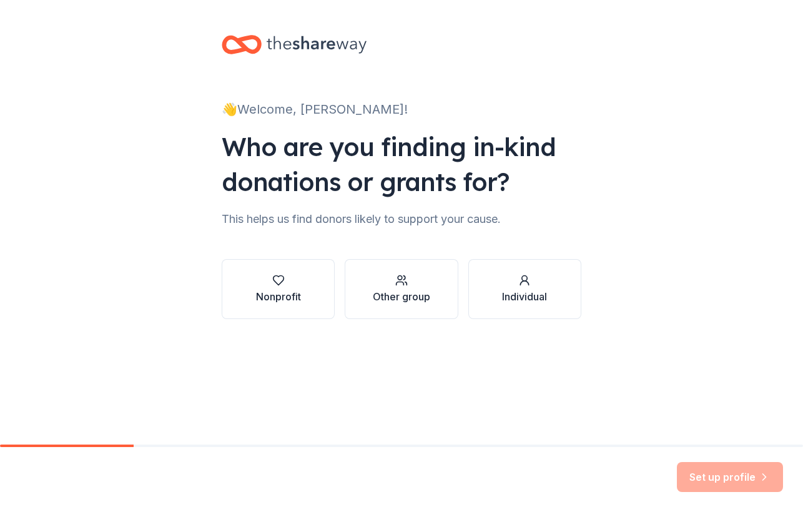 The image size is (803, 512). I want to click on button: Nonprofit, so click(278, 289).